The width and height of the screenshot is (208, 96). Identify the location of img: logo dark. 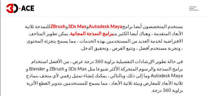
(20, 8).